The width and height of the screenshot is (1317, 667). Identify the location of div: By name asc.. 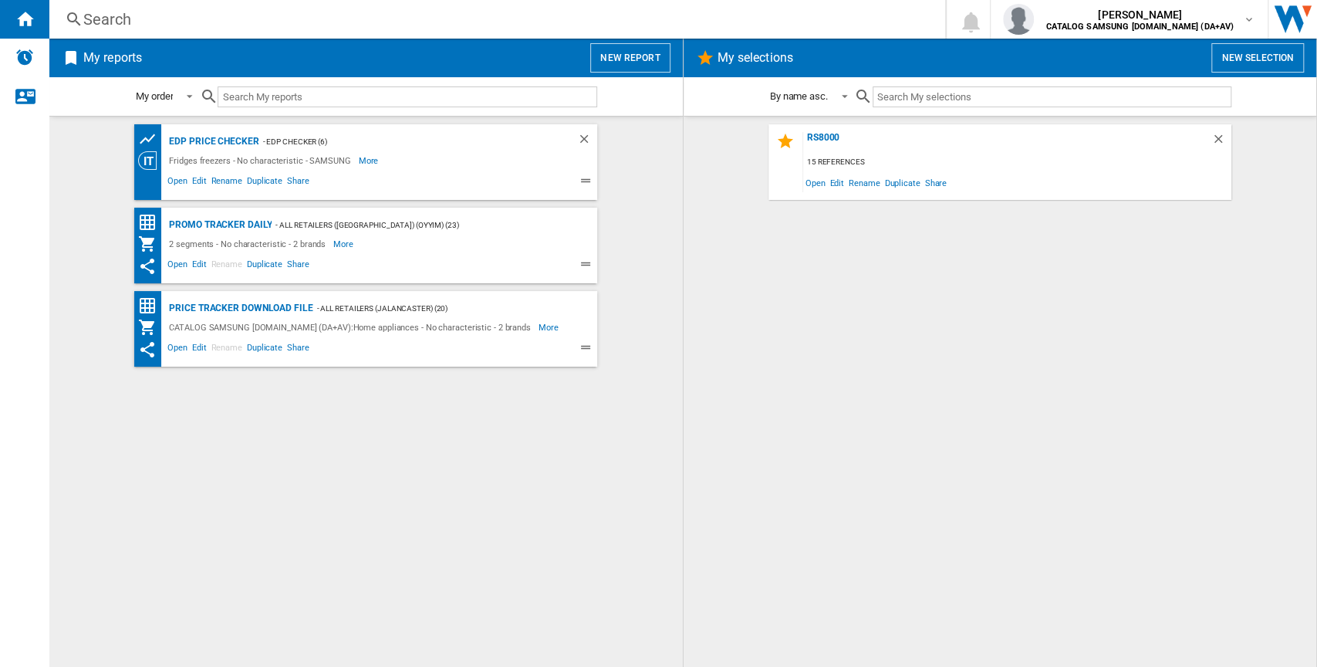
(799, 96).